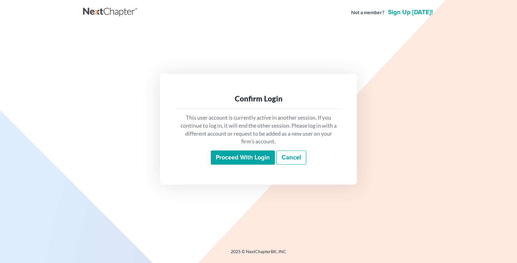 This screenshot has height=263, width=517. What do you see at coordinates (368, 12) in the screenshot?
I see `strong: Not a member?` at bounding box center [368, 12].